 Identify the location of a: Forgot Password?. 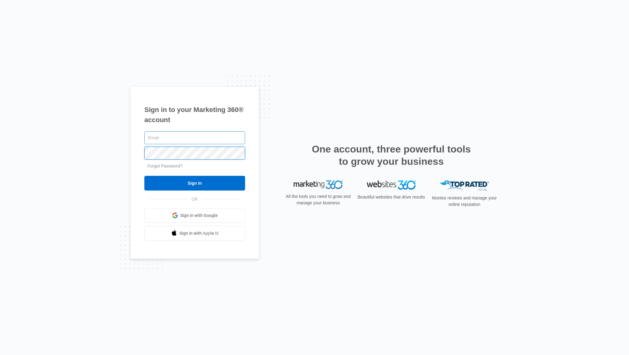
(165, 166).